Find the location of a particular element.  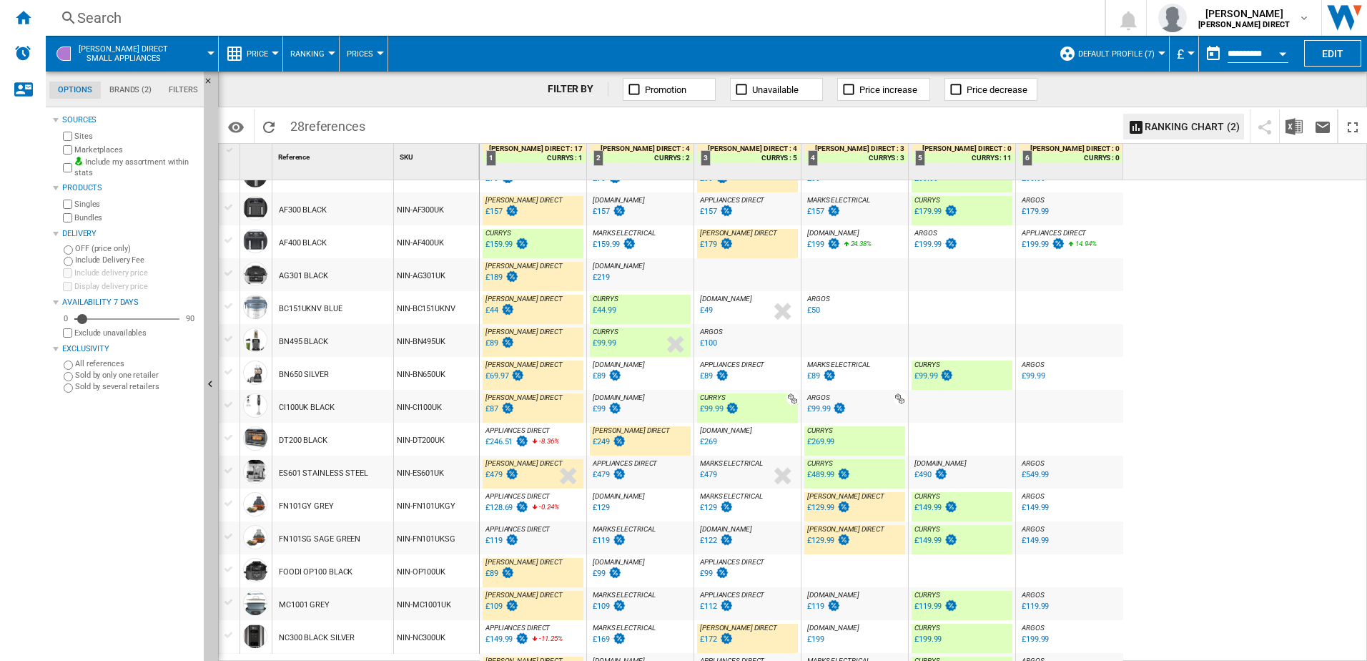

input: All references is located at coordinates (68, 365).